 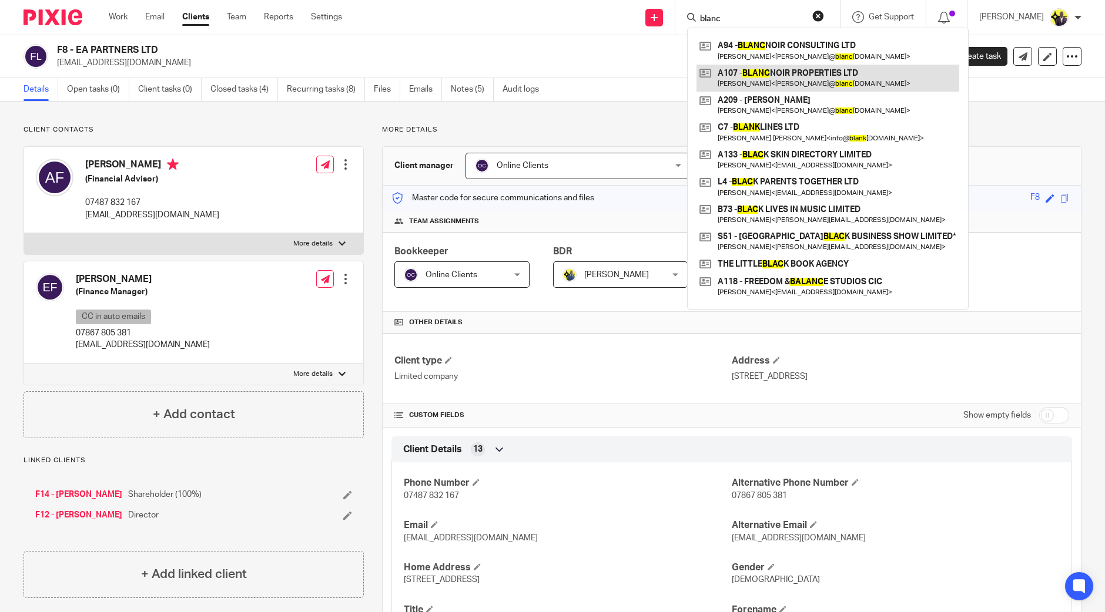 I want to click on a: Client tasks (0), so click(x=170, y=89).